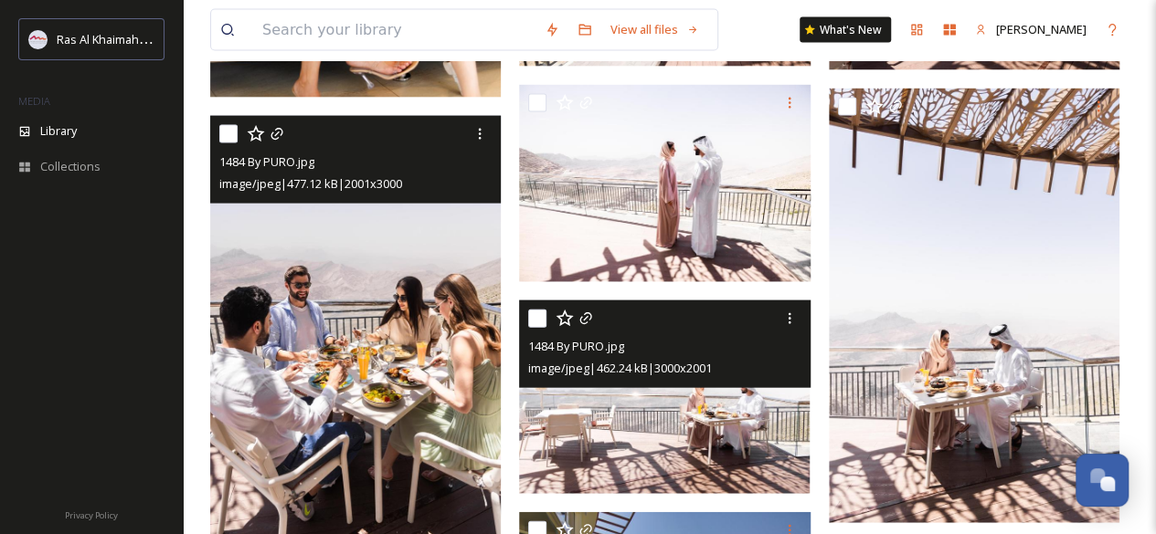 The image size is (1156, 534). I want to click on img: Logo_RAKTDA_RGB-01.png, so click(38, 39).